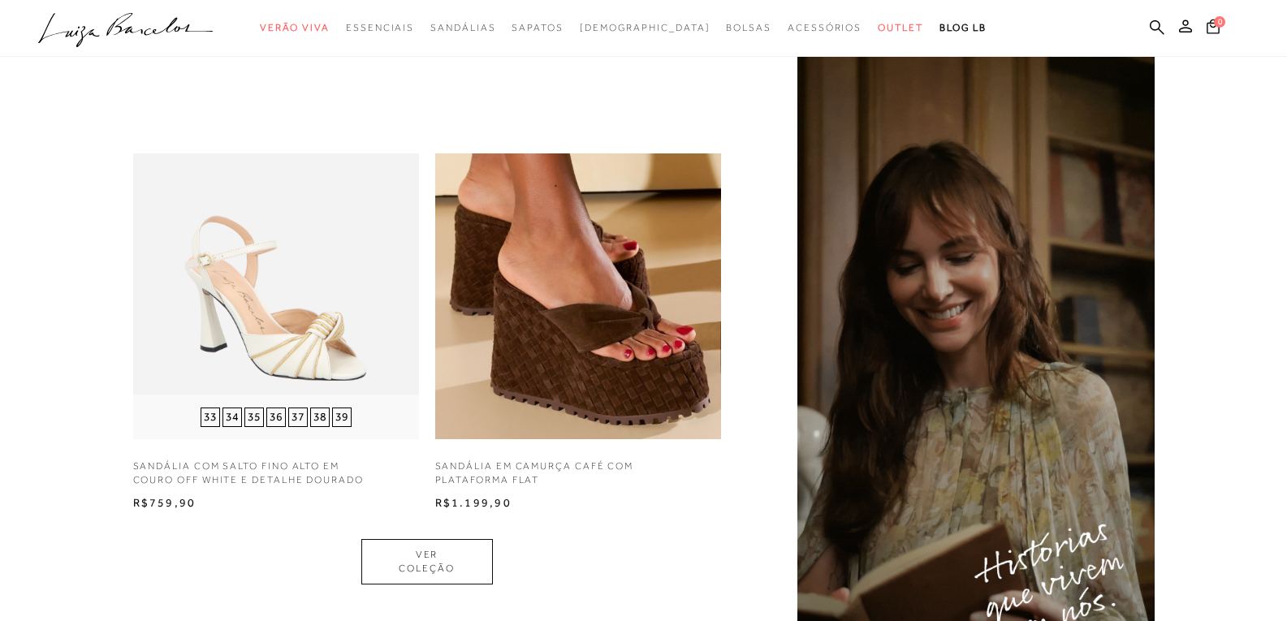  Describe the element at coordinates (645, 28) in the screenshot. I see `a: noSubCategoriesText` at that location.